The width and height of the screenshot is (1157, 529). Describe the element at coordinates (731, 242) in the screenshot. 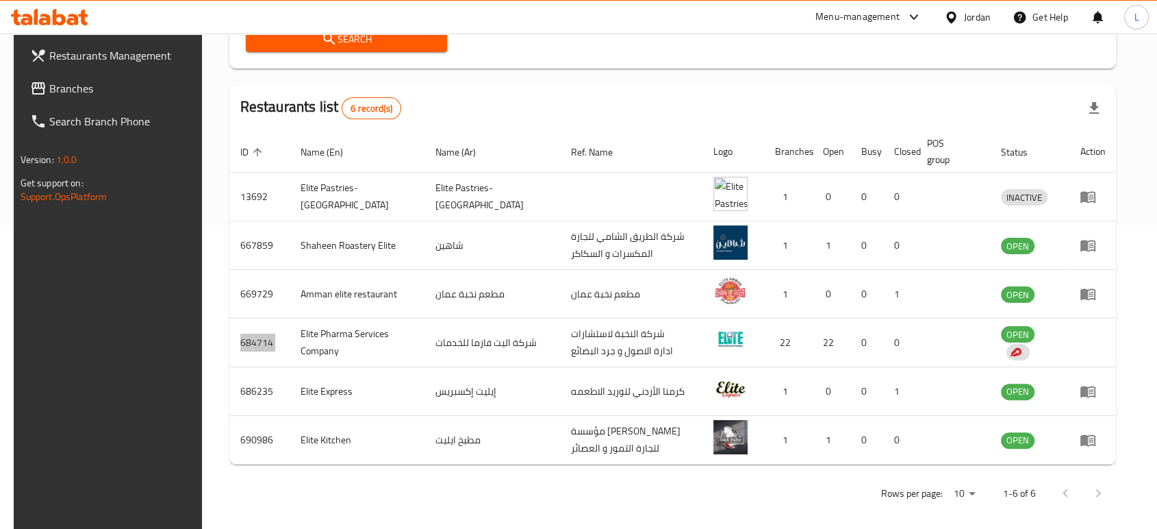

I see `img: Shaheen Roastery Elite` at that location.